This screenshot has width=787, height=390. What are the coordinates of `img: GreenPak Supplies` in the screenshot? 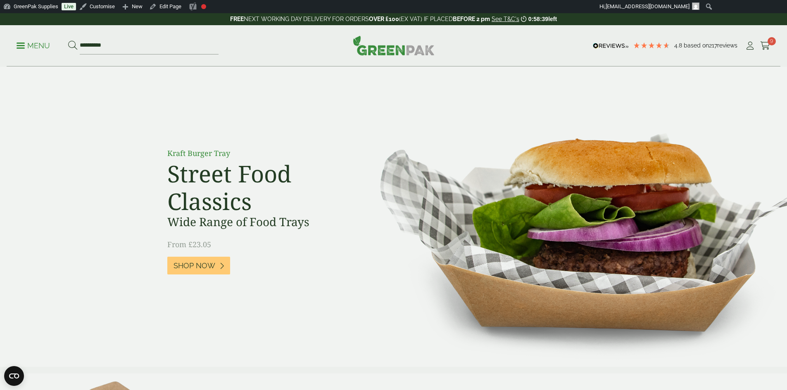 It's located at (394, 45).